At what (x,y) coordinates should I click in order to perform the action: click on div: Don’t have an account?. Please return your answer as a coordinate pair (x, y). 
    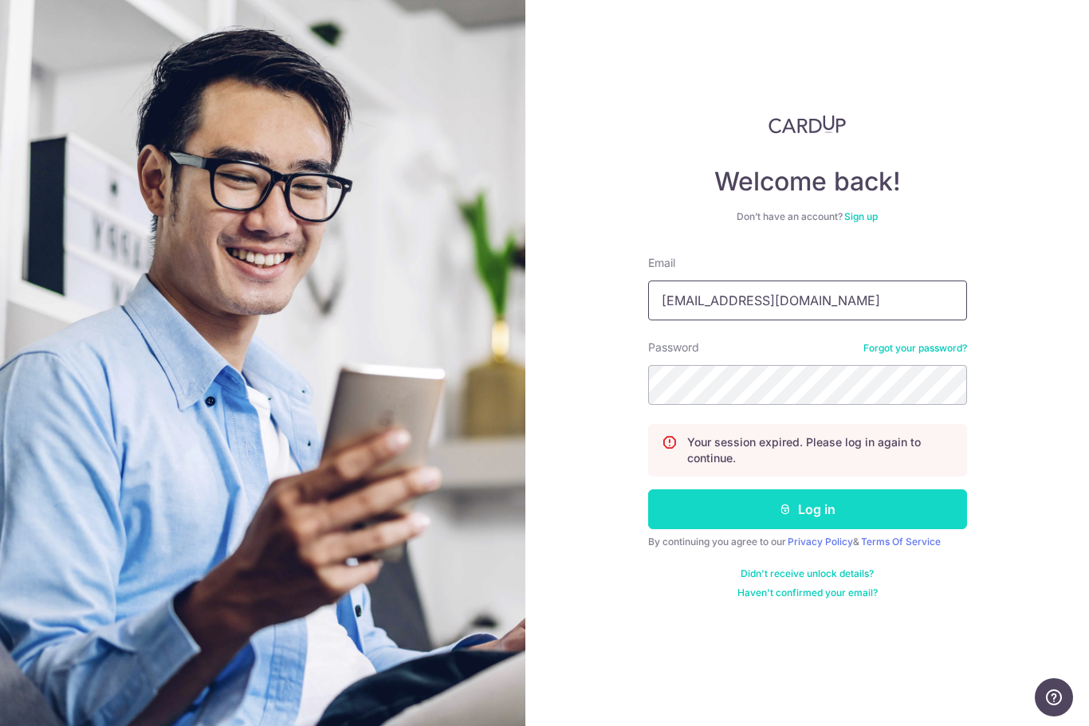
    Looking at the image, I should click on (808, 217).